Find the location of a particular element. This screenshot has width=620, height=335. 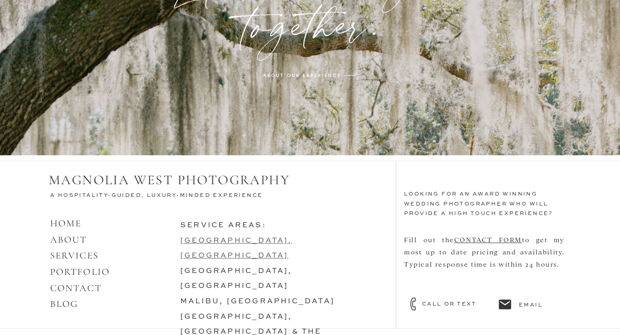

a: CONTACT is located at coordinates (76, 288).